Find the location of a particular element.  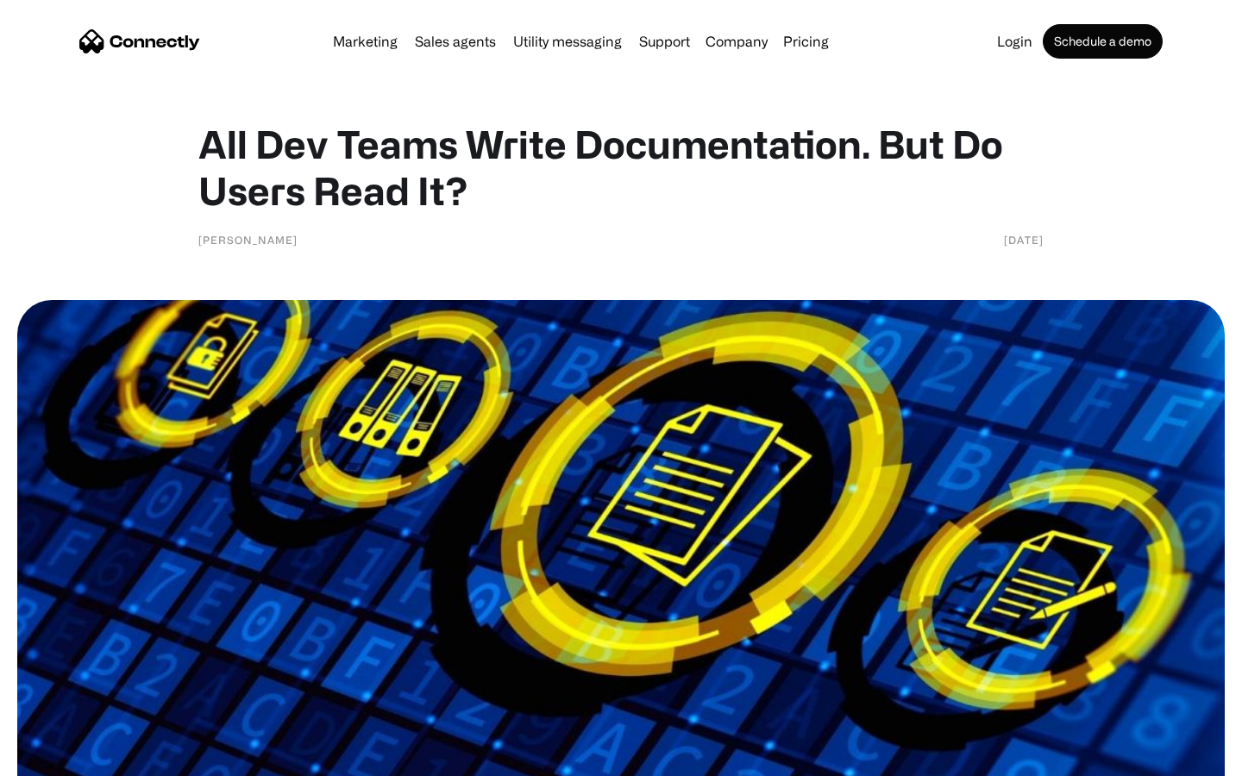

h1: All Dev Teams Write Documentation. But Do Users Read It? is located at coordinates (621, 167).